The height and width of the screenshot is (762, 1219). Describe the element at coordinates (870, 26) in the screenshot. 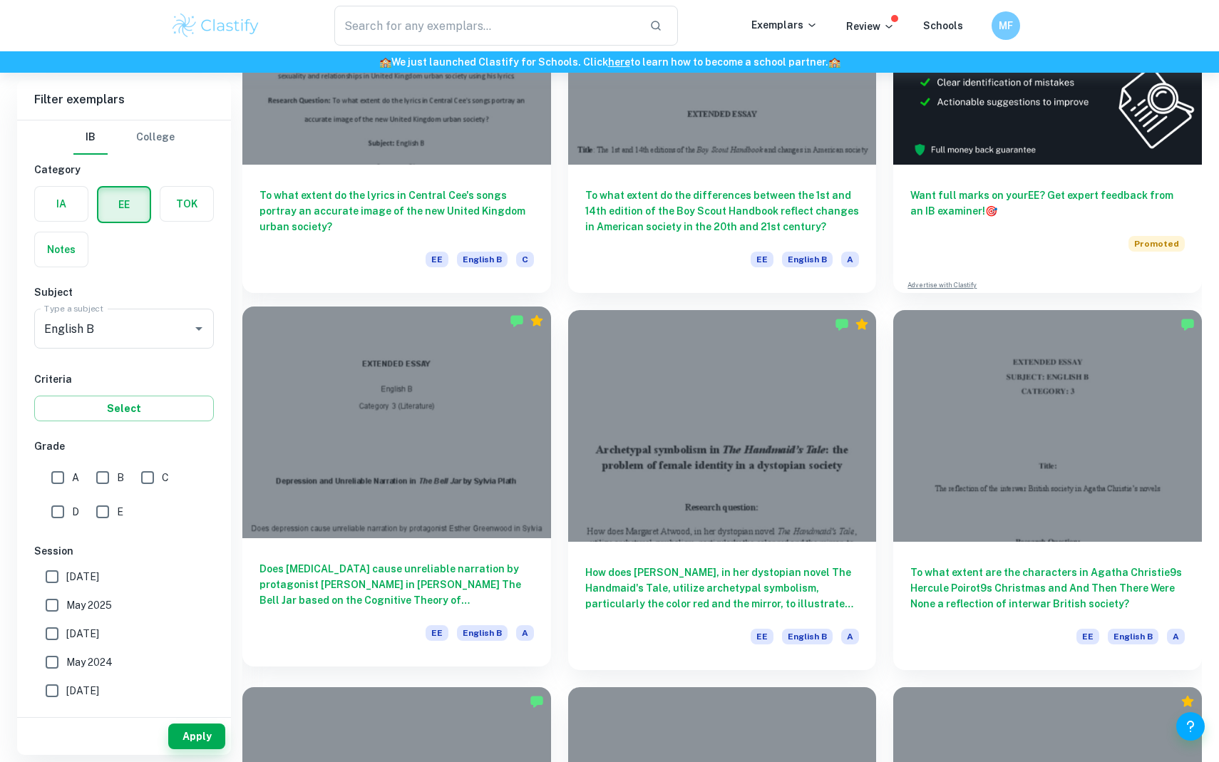

I see `p: Review` at that location.